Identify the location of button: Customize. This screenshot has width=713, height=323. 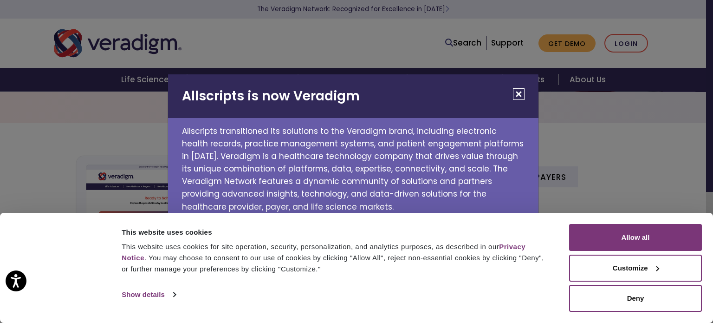
(636, 268).